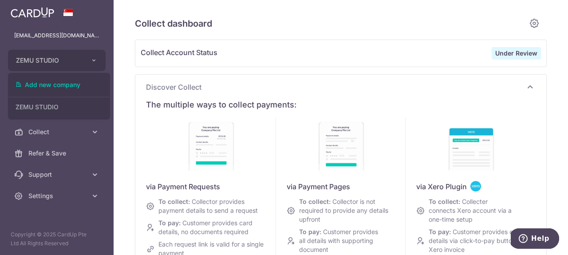 Image resolution: width=568 pixels, height=255 pixels. What do you see at coordinates (29, 10) in the screenshot?
I see `span: Help` at bounding box center [29, 10].